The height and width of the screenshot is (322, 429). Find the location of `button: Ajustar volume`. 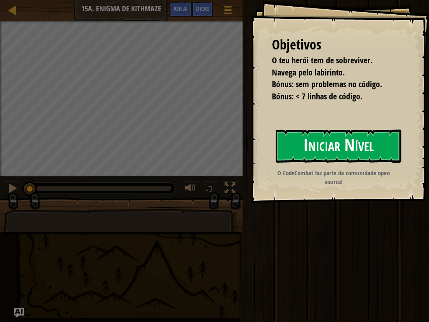

button: Ajustar volume is located at coordinates (191, 189).